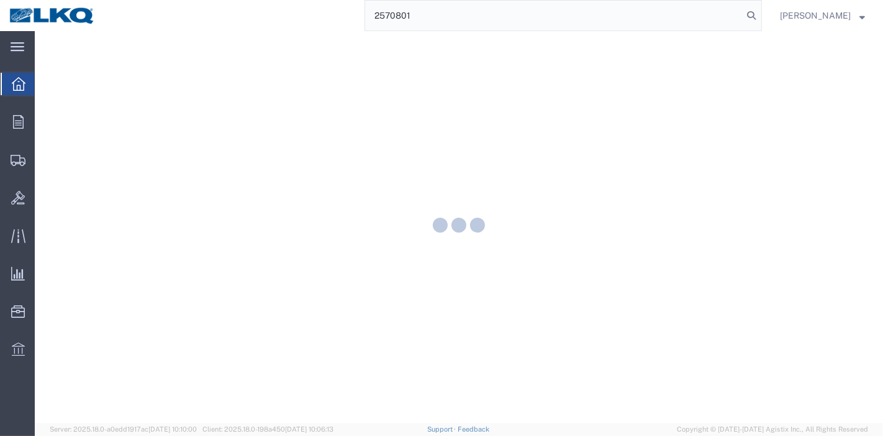 The image size is (883, 436). What do you see at coordinates (123, 429) in the screenshot?
I see `span: Server: 2025.18.0-a0edd1917ac` at bounding box center [123, 429].